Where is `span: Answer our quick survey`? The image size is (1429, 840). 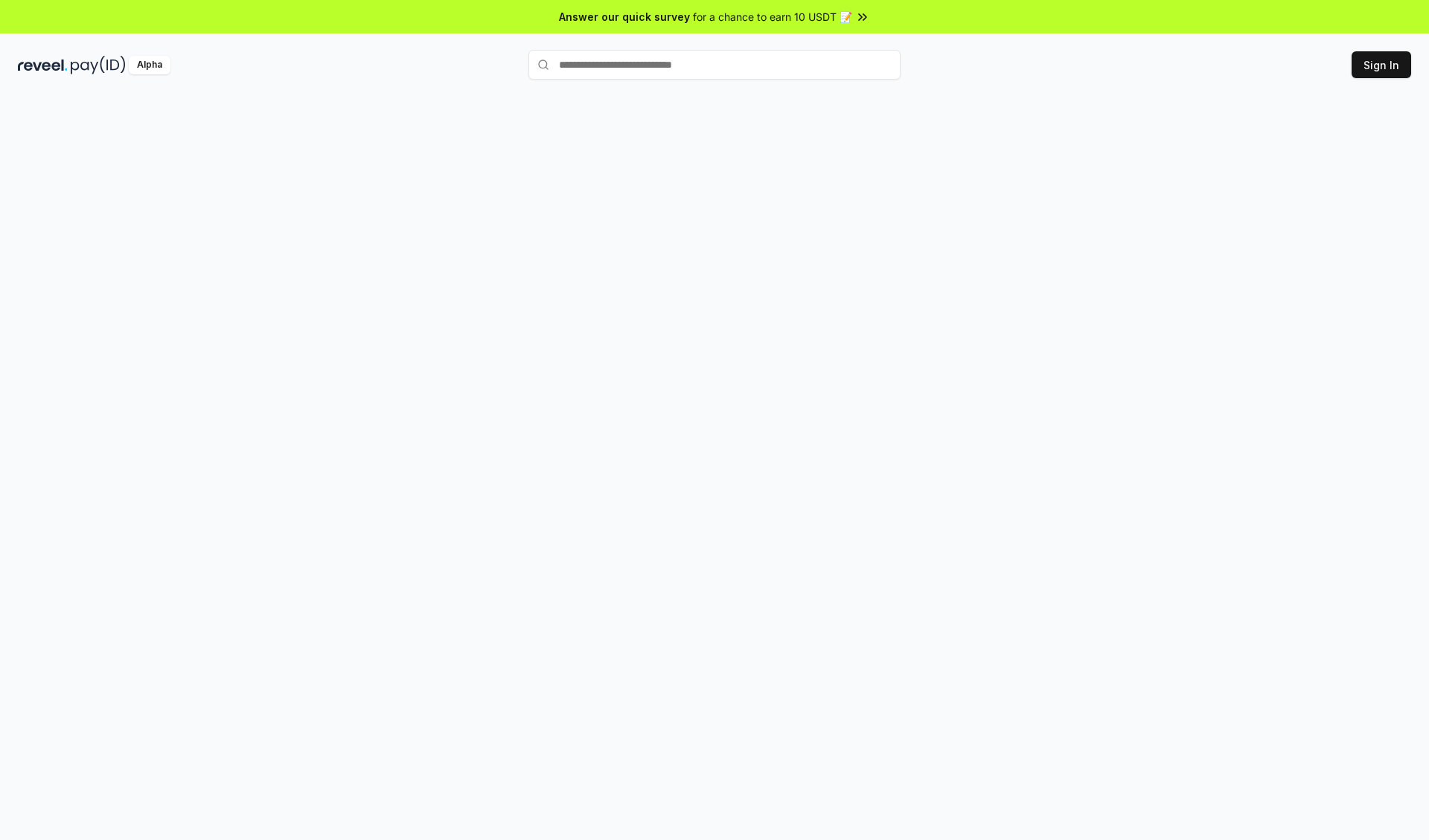
span: Answer our quick survey is located at coordinates (624, 16).